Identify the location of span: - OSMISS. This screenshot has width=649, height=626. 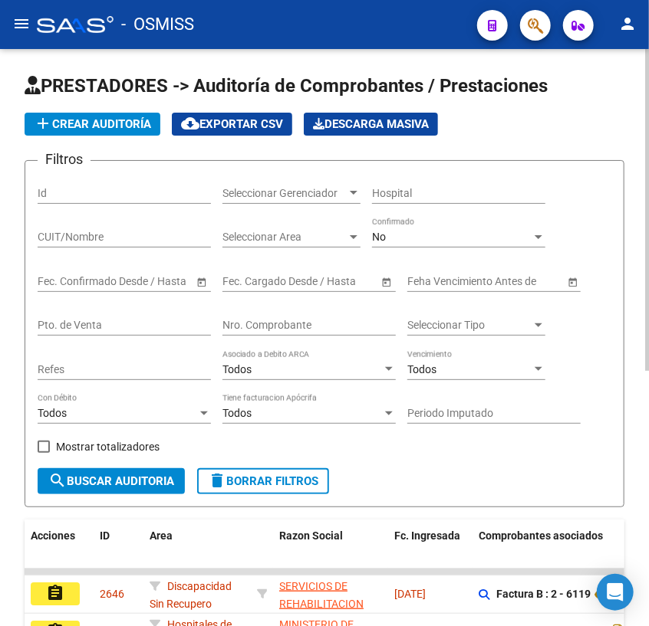
(157, 25).